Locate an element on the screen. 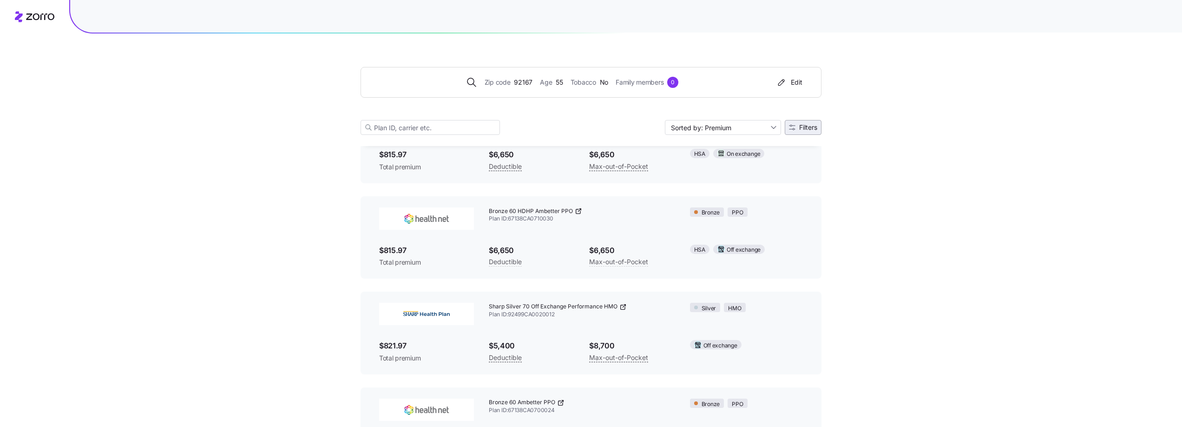 The width and height of the screenshot is (1182, 427). div: 0 is located at coordinates (673, 82).